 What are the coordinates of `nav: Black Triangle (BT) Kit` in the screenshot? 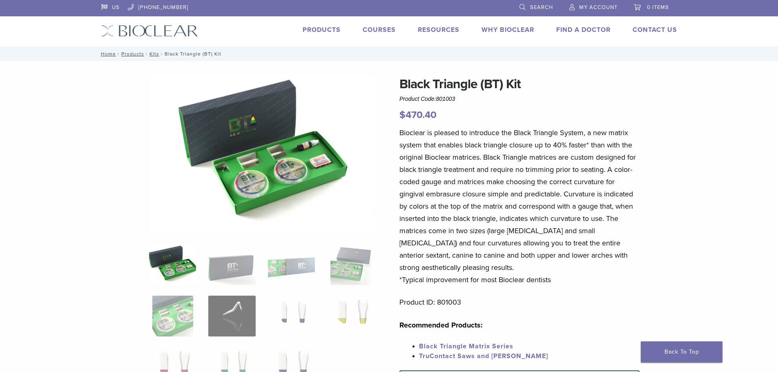 It's located at (389, 54).